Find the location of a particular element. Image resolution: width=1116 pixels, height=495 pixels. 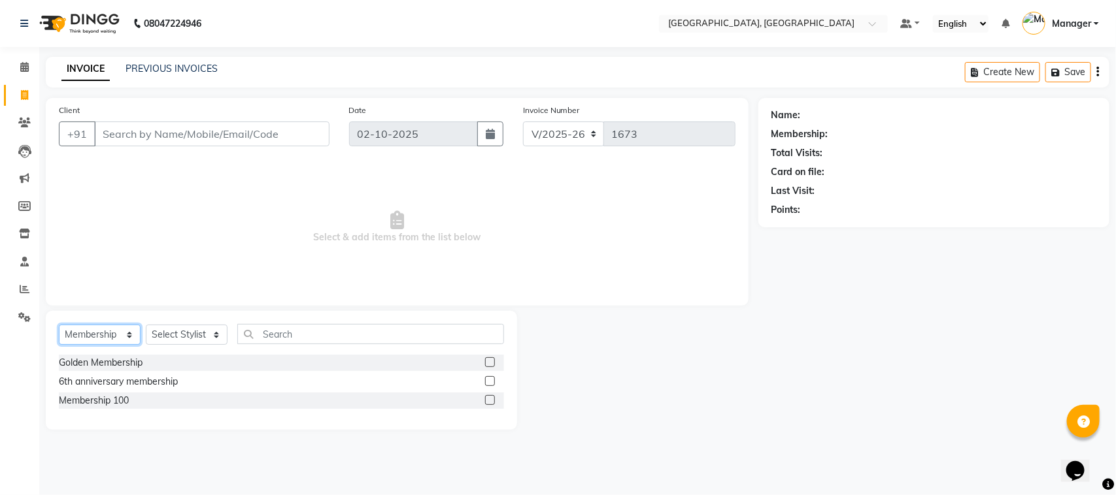

img: Manager is located at coordinates (1033, 23).